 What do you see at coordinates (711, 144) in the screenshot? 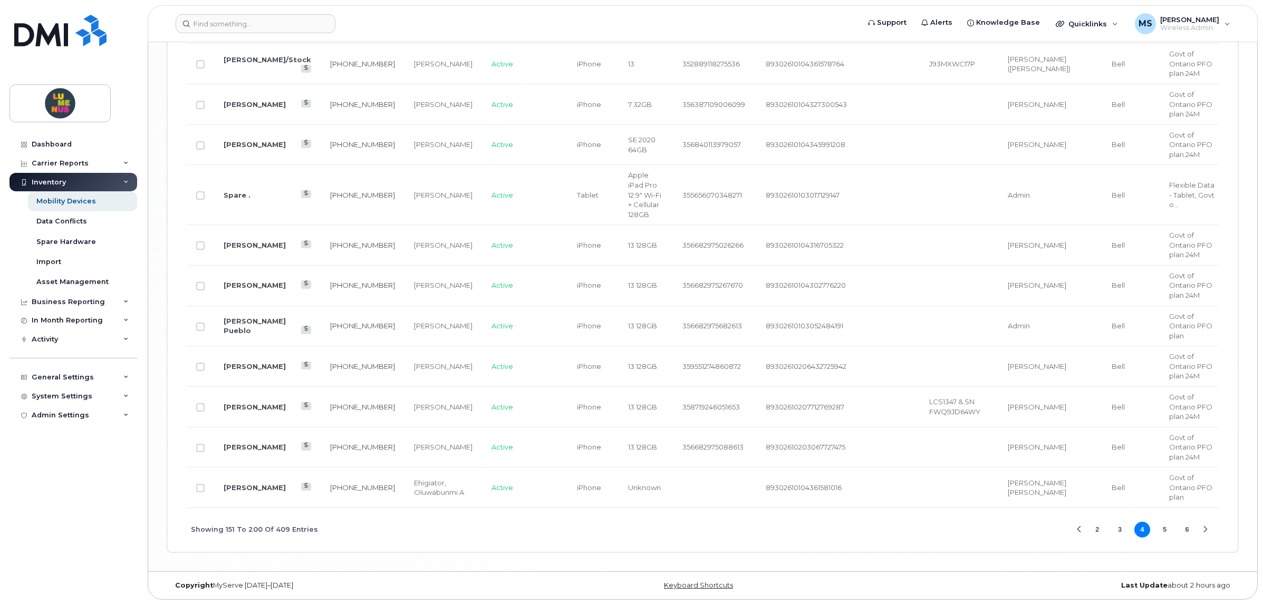
I see `span: 356840113979057` at bounding box center [711, 144].